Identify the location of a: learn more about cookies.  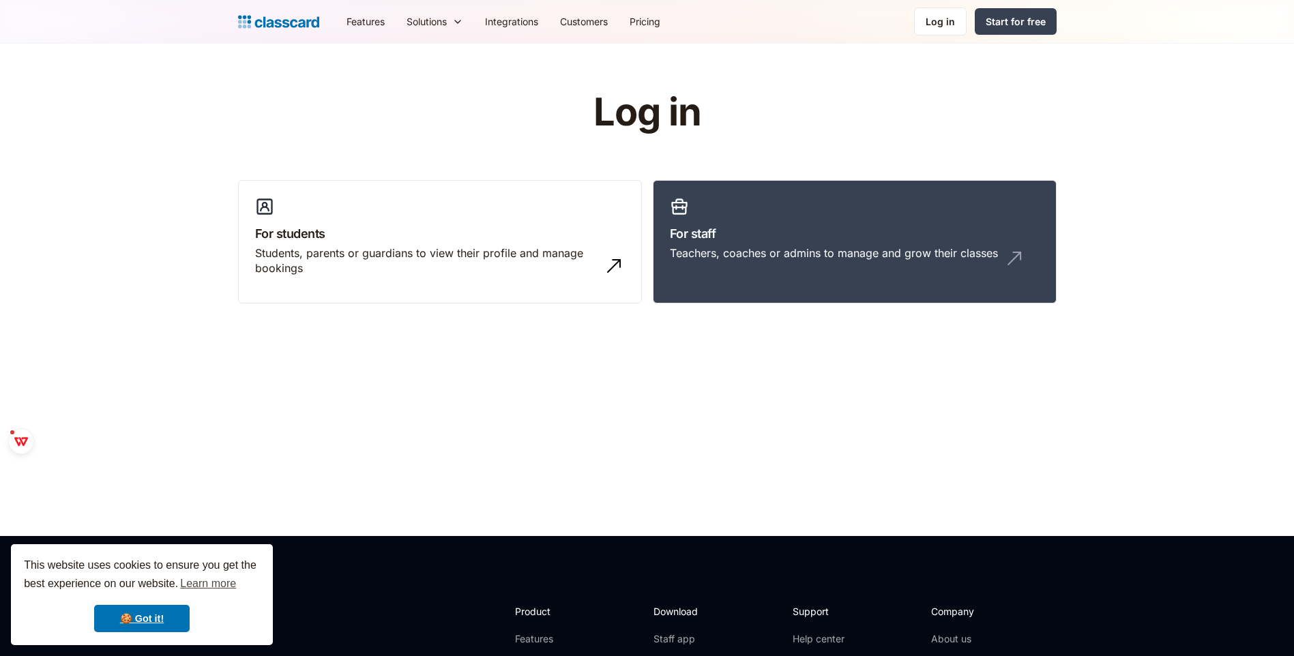
(208, 584).